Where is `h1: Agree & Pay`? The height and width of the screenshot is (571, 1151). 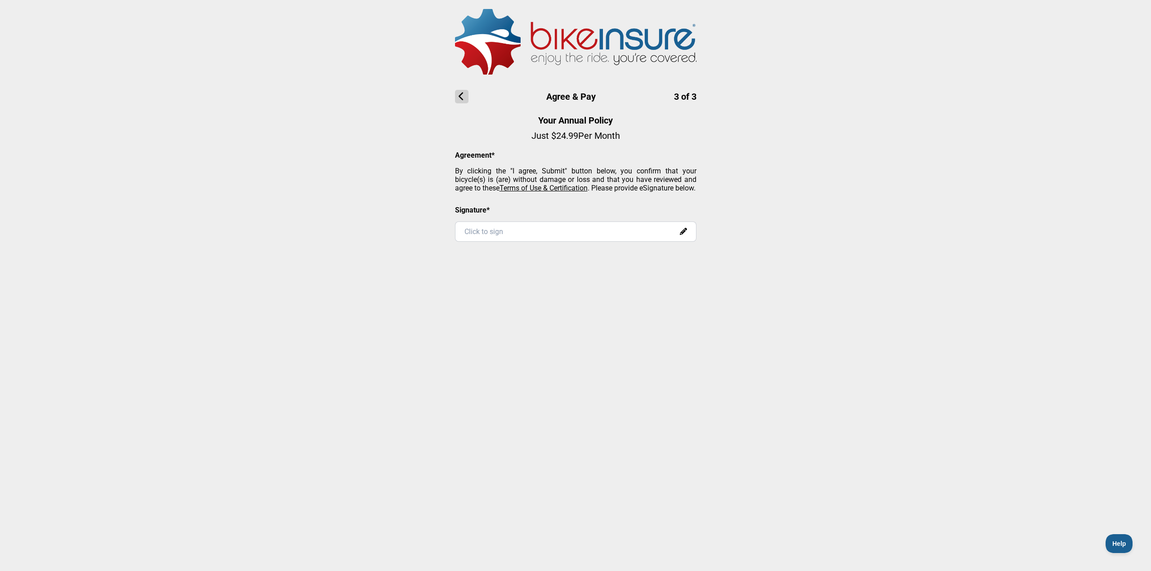
h1: Agree & Pay is located at coordinates (575, 97).